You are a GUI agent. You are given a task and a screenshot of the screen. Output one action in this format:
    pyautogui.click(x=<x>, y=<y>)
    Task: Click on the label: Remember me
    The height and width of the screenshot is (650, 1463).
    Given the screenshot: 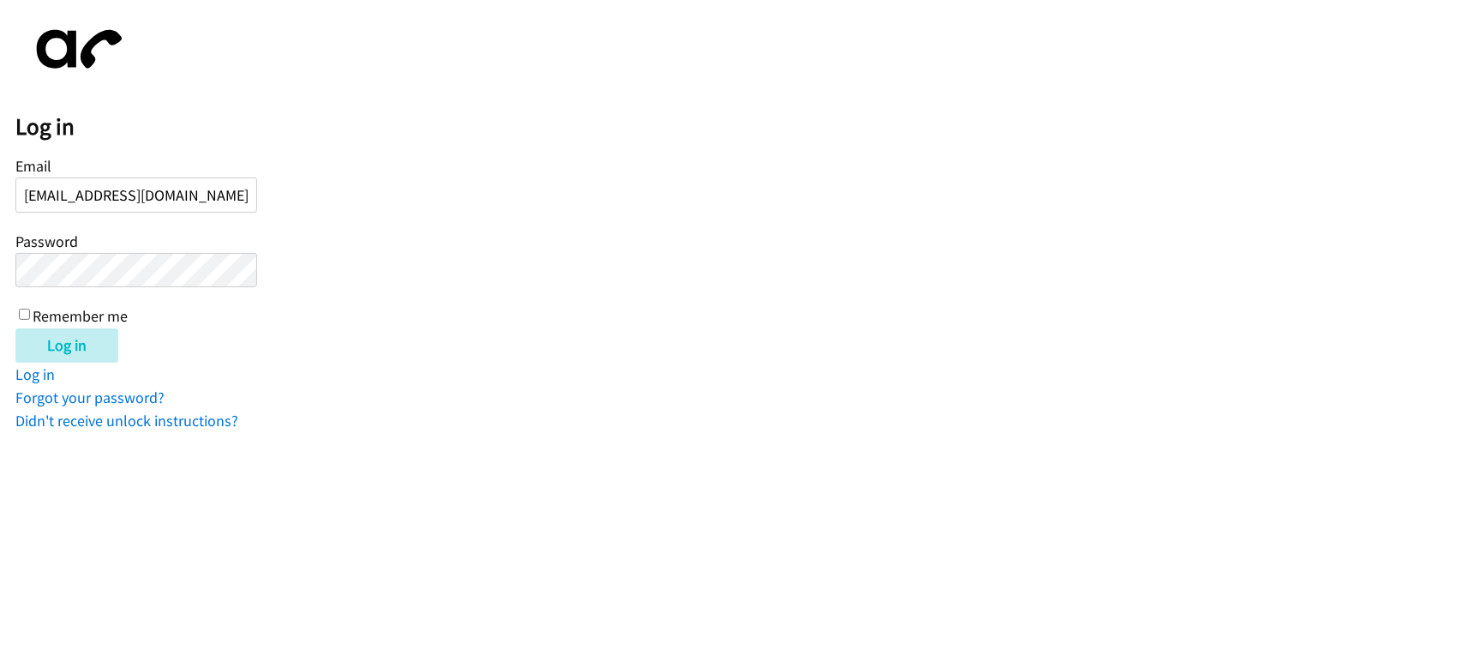 What is the action you would take?
    pyautogui.click(x=80, y=316)
    